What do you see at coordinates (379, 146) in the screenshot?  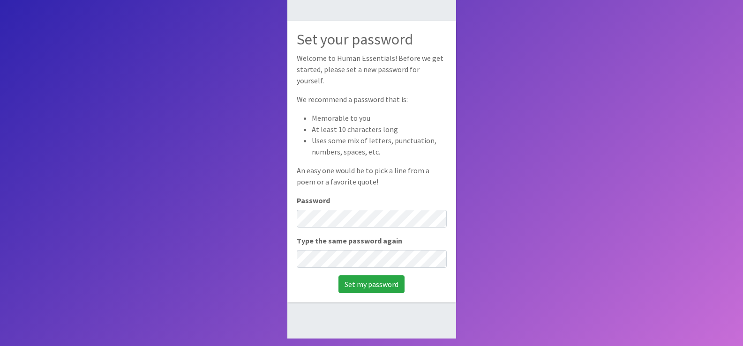 I see `li: Uses some mix of letters, punctuation, numbers, spaces, etc.` at bounding box center [379, 146].